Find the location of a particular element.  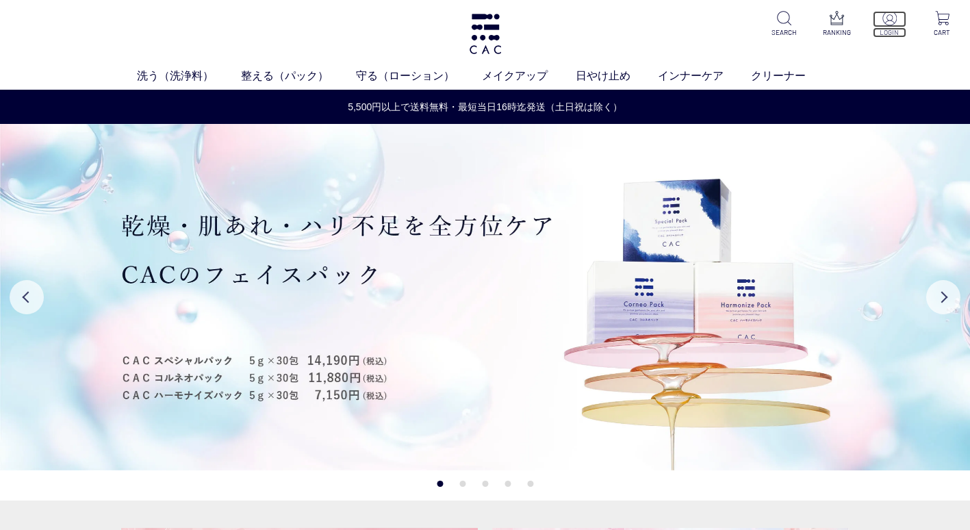

a: メイクアップ is located at coordinates (529, 76).